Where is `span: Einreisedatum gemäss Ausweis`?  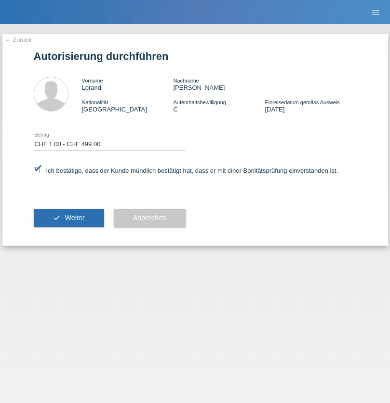 span: Einreisedatum gemäss Ausweis is located at coordinates (302, 102).